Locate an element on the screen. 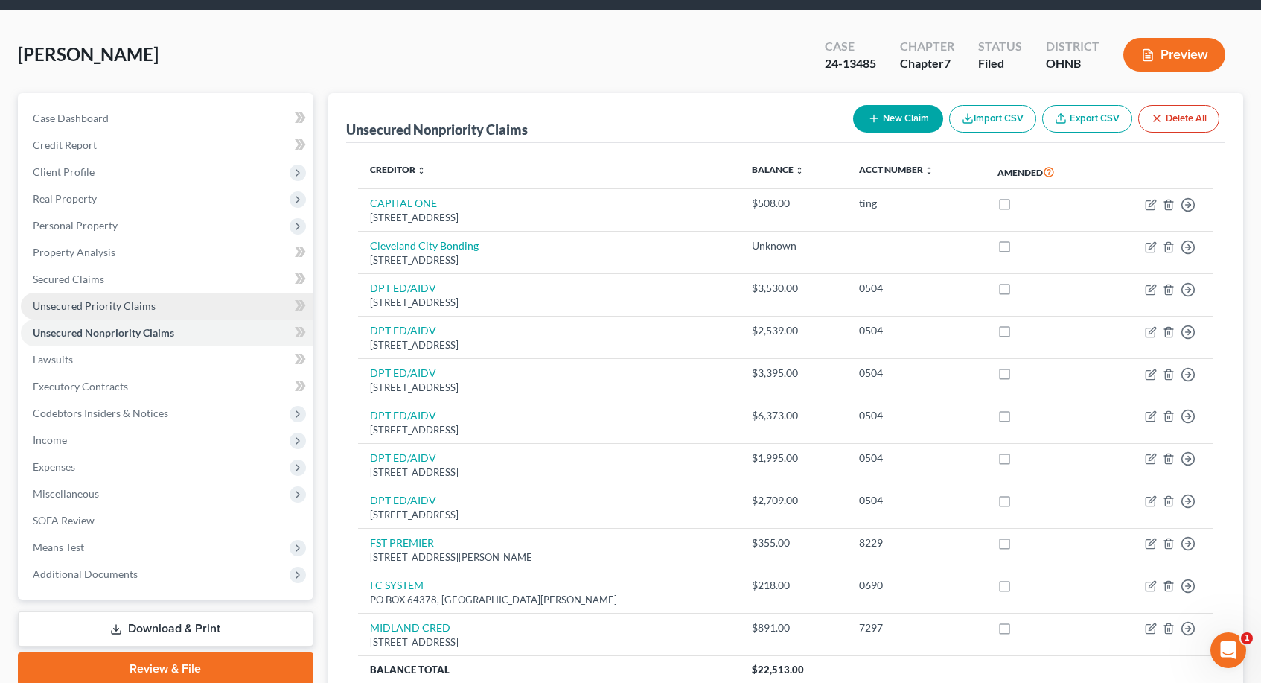 This screenshot has width=1261, height=683. button: Import CSV is located at coordinates (992, 118).